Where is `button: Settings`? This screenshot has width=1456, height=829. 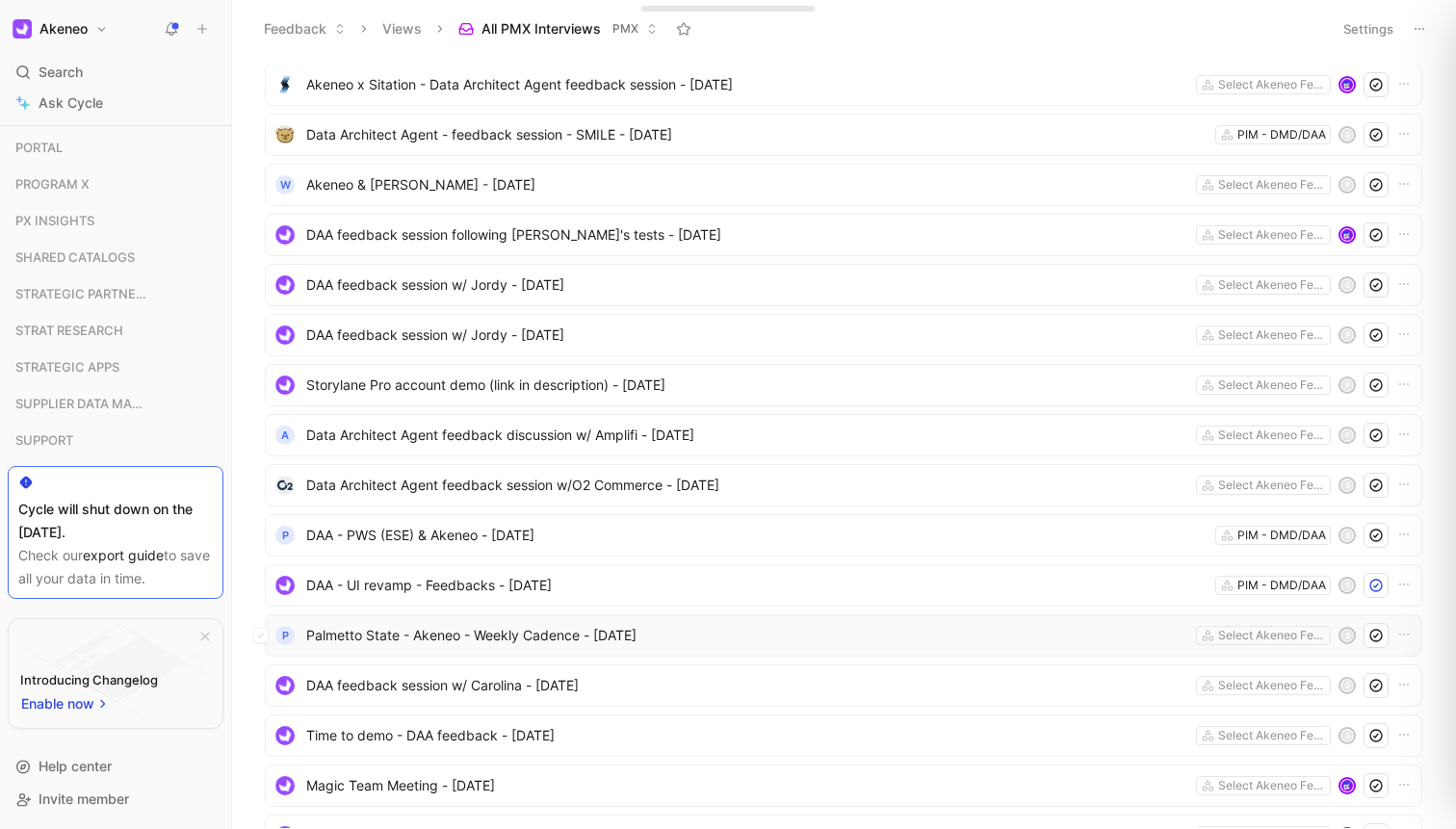
button: Settings is located at coordinates (1368, 29).